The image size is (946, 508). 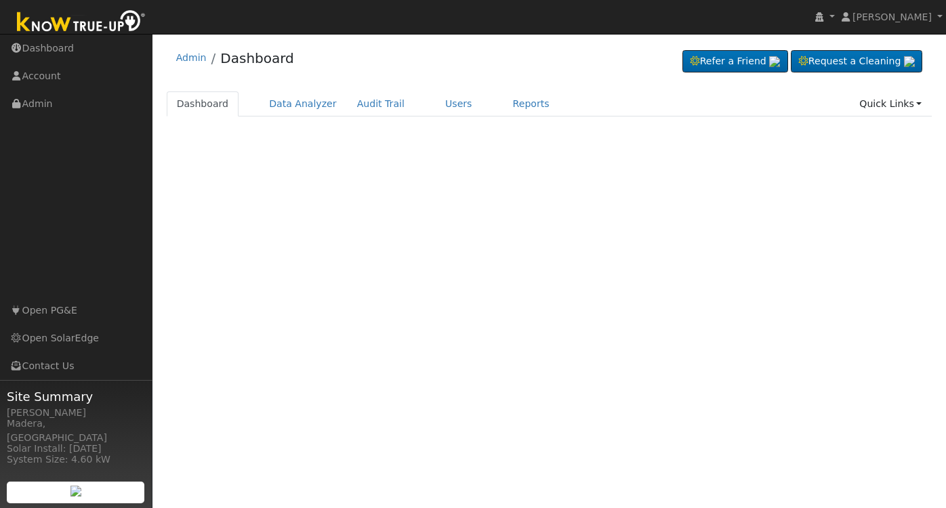 I want to click on a: Reports, so click(x=531, y=104).